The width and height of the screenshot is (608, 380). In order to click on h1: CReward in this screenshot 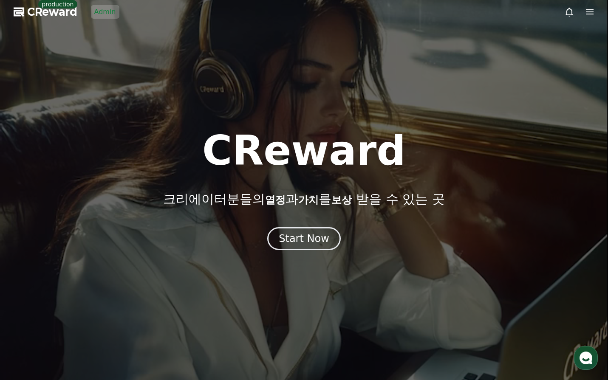, I will do `click(304, 151)`.